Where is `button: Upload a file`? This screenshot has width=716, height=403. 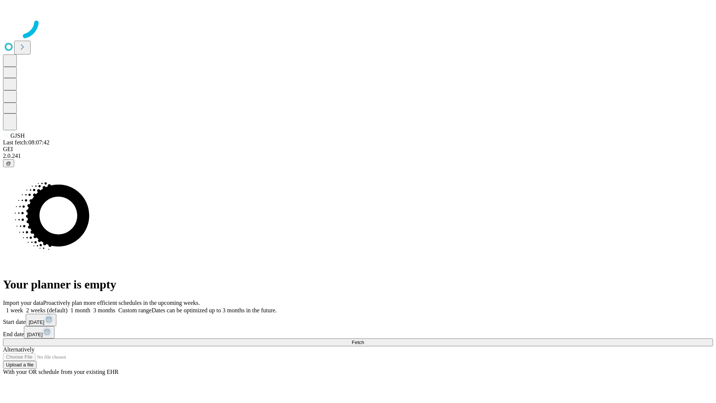
button: Upload a file is located at coordinates (20, 365).